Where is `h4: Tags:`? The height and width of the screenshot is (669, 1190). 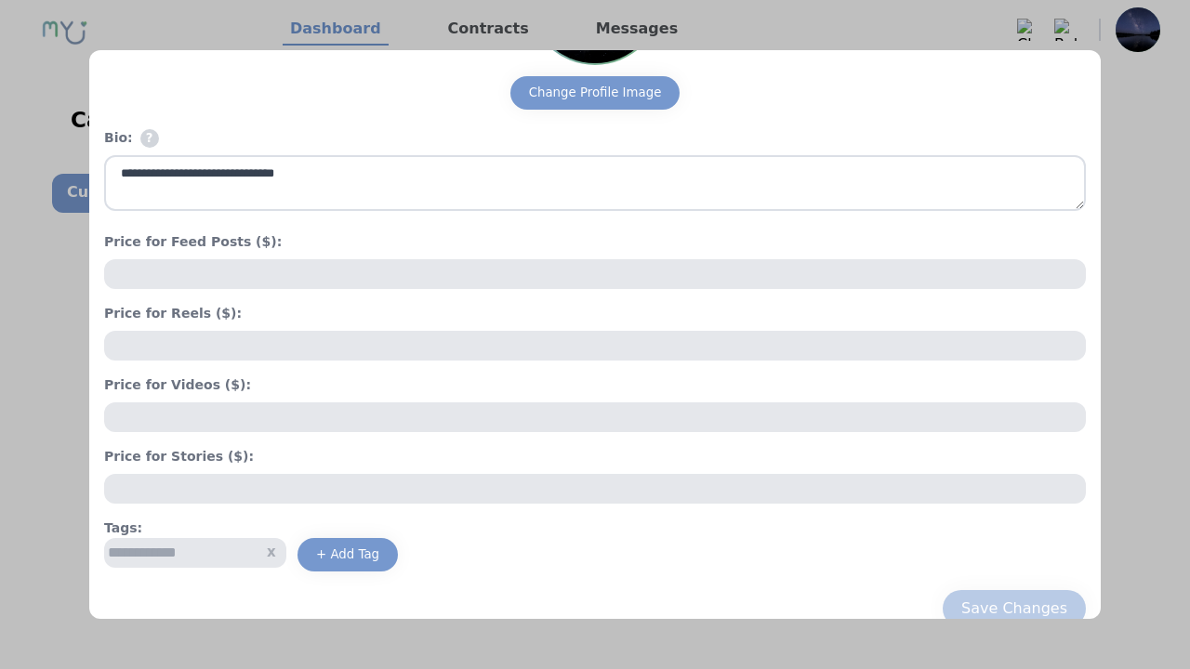
h4: Tags: is located at coordinates (595, 528).